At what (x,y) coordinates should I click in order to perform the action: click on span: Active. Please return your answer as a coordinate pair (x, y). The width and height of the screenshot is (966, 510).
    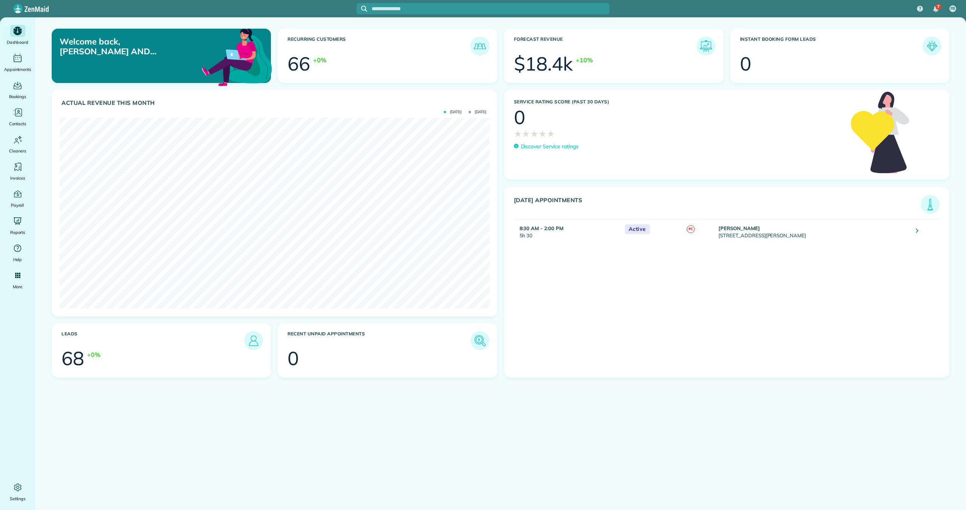
    Looking at the image, I should click on (637, 229).